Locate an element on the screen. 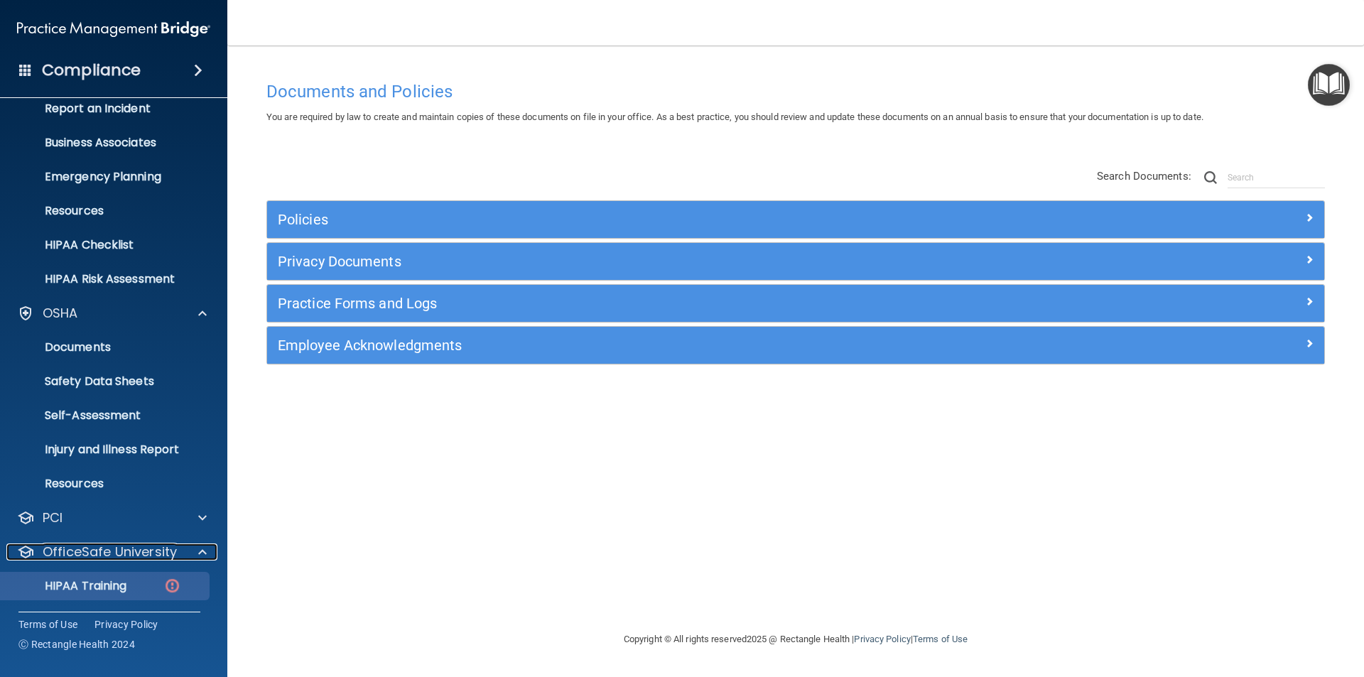 The height and width of the screenshot is (677, 1364). span: Ⓒ Rectangle Health 2024 is located at coordinates (77, 644).